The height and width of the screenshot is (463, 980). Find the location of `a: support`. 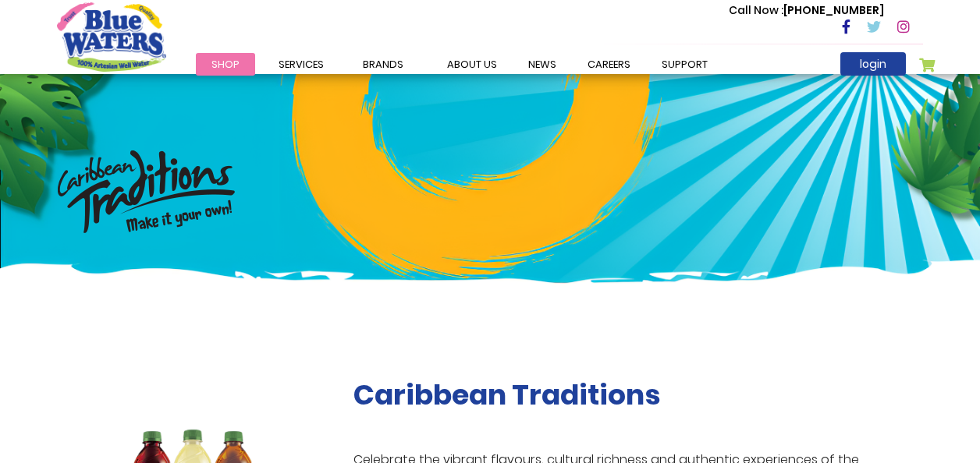

a: support is located at coordinates (684, 64).